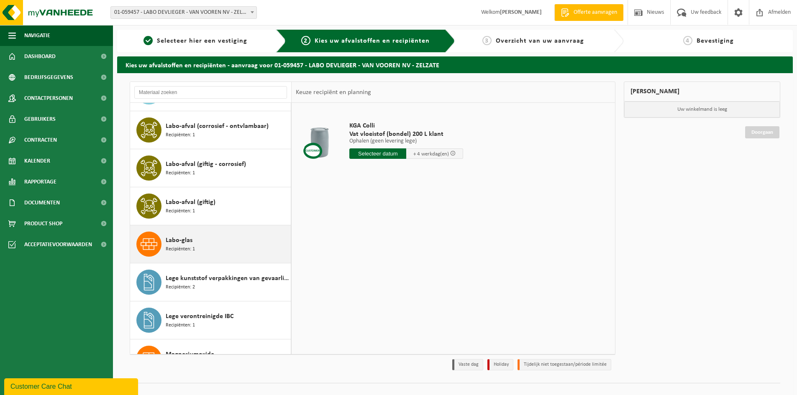 The height and width of the screenshot is (395, 797). Describe the element at coordinates (180, 287) in the screenshot. I see `span: Recipiënten: 2` at that location.